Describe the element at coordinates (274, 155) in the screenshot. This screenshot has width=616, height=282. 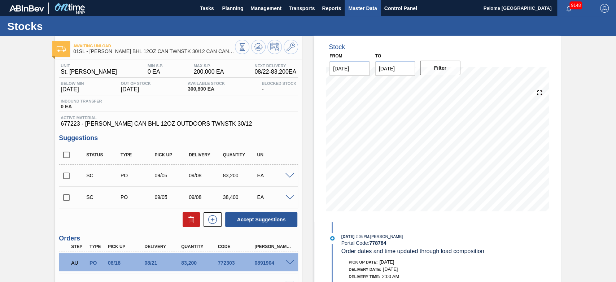
I see `div: UN` at that location.